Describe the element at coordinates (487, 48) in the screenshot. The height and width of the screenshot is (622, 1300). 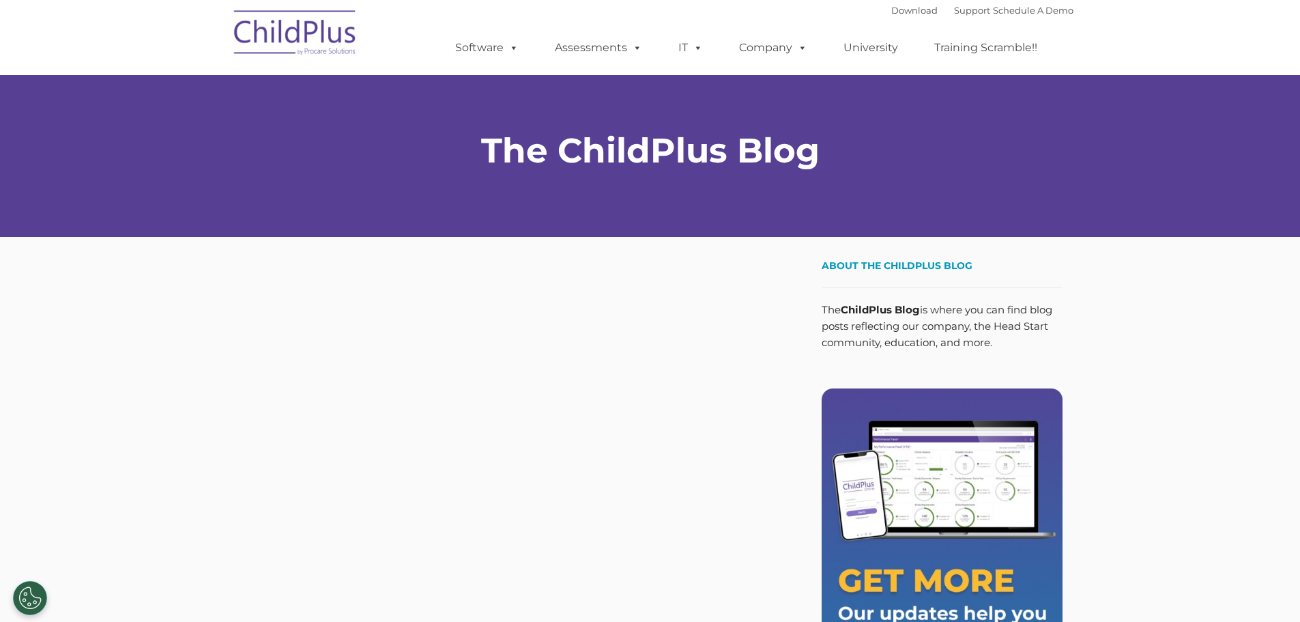
I see `a: Software` at that location.